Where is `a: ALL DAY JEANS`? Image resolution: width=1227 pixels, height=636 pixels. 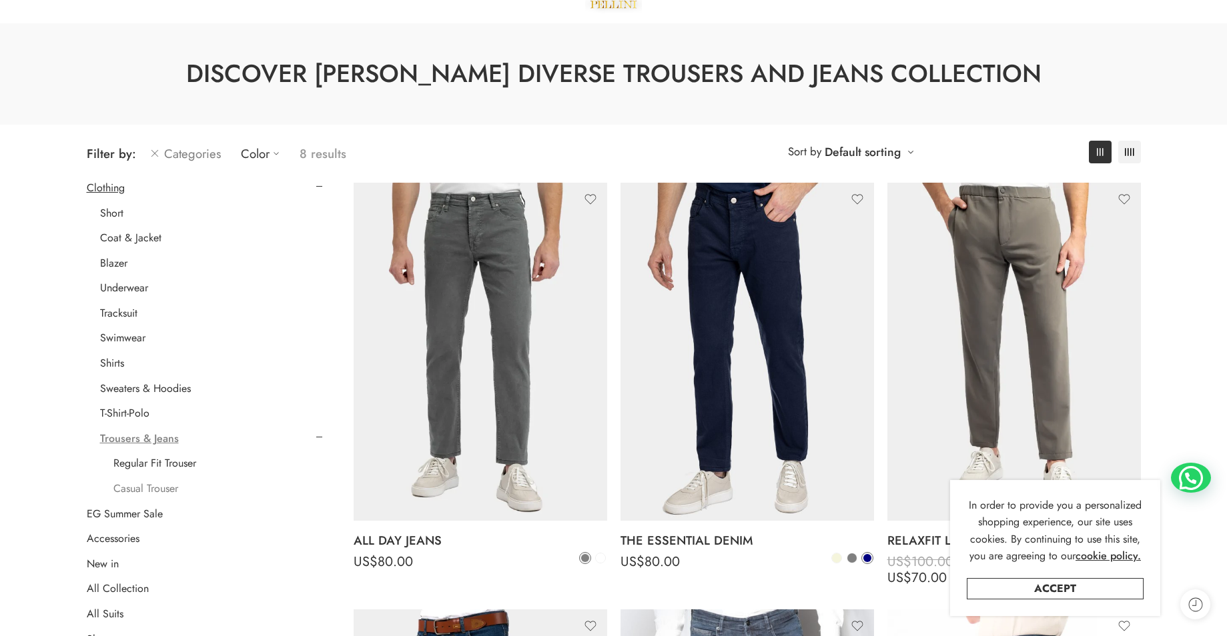
a: ALL DAY JEANS is located at coordinates (480, 541).